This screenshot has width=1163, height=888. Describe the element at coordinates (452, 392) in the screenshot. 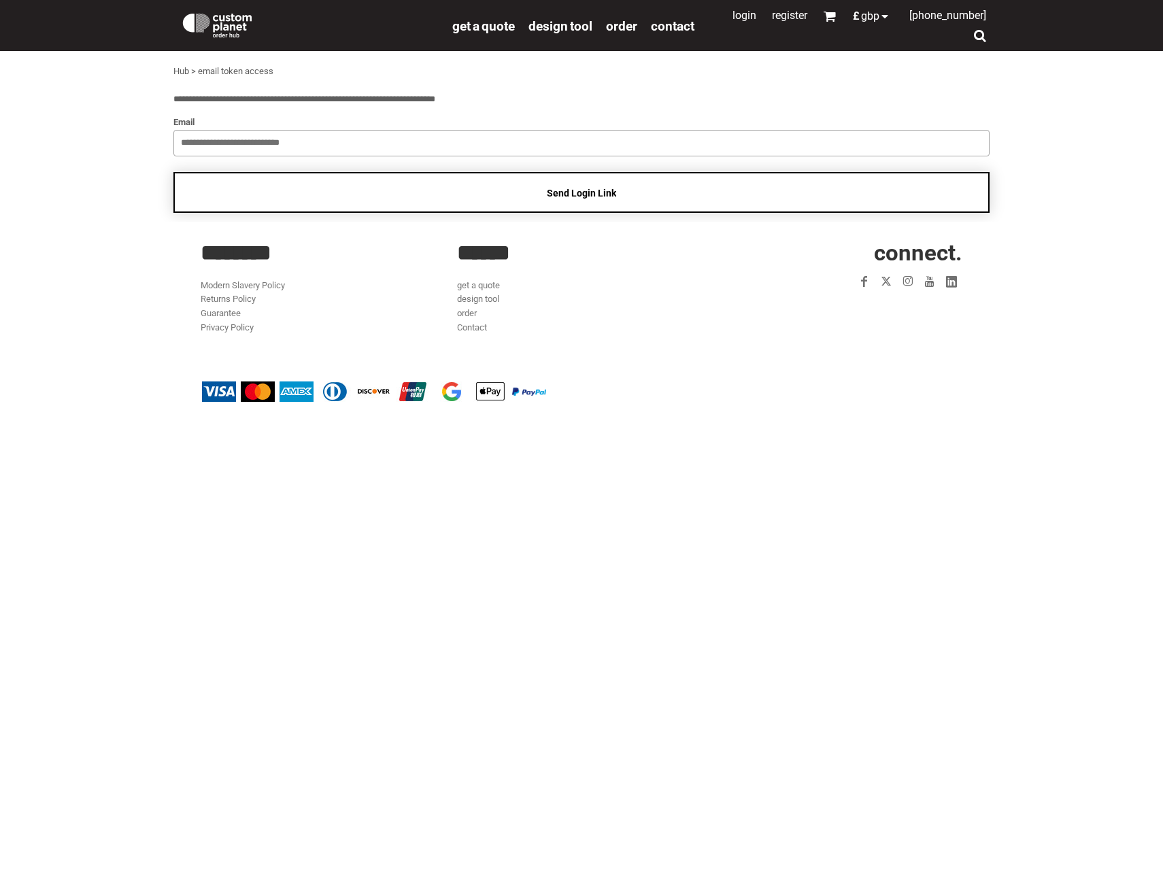

I see `img: Google Pay` at that location.